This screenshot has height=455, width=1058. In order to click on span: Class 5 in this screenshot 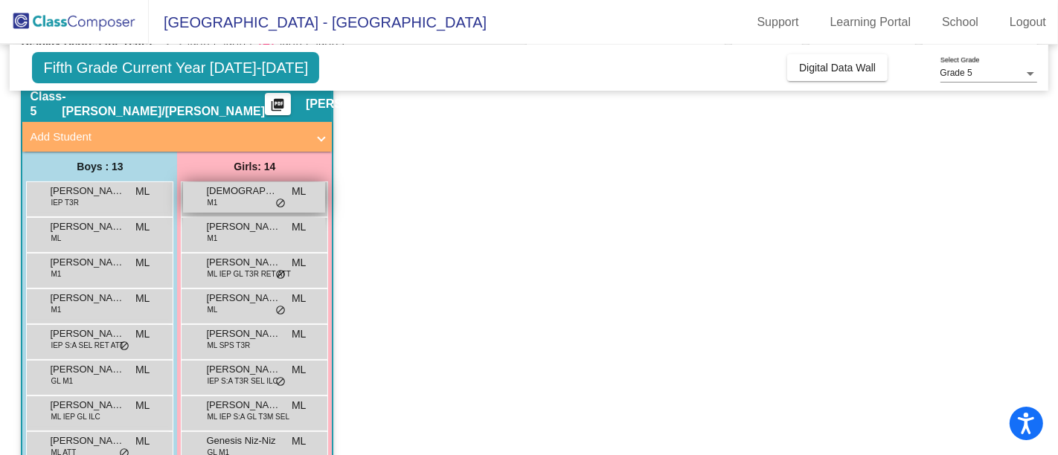, I will do `click(45, 104)`.